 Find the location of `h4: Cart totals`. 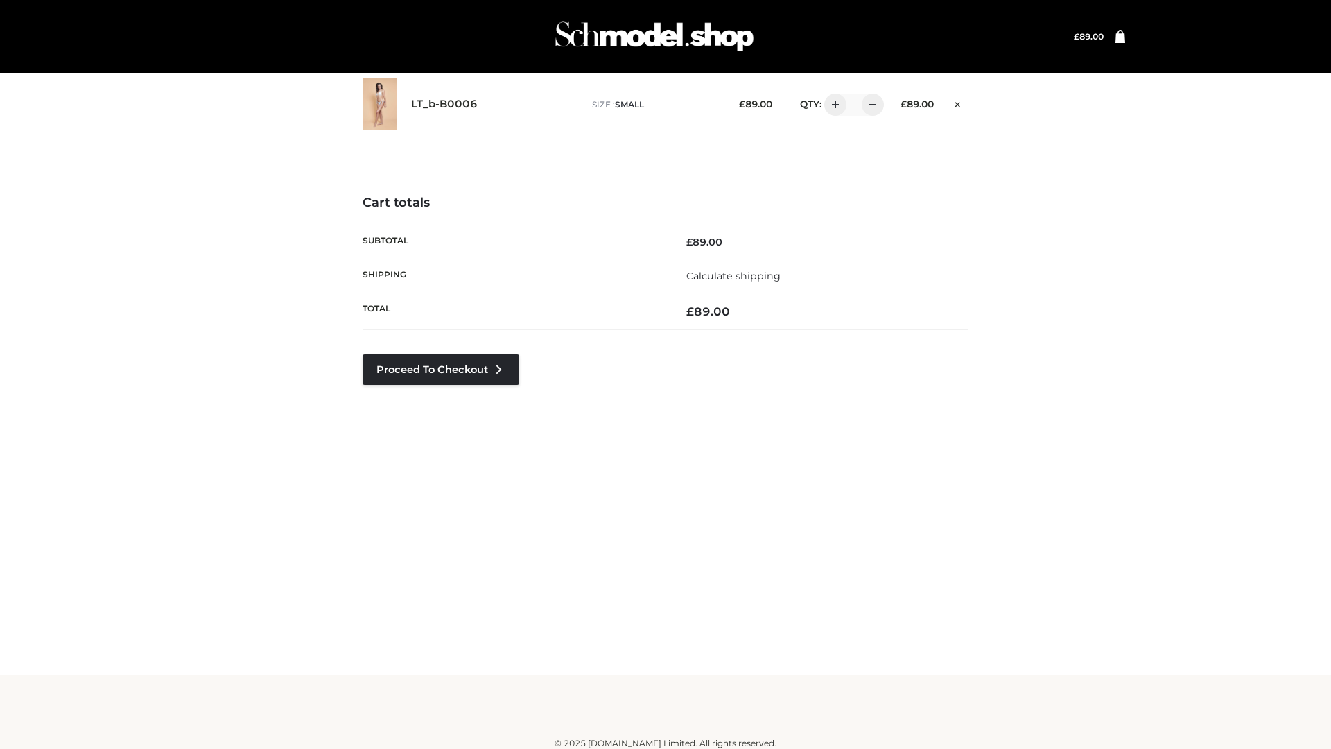

h4: Cart totals is located at coordinates (666, 203).